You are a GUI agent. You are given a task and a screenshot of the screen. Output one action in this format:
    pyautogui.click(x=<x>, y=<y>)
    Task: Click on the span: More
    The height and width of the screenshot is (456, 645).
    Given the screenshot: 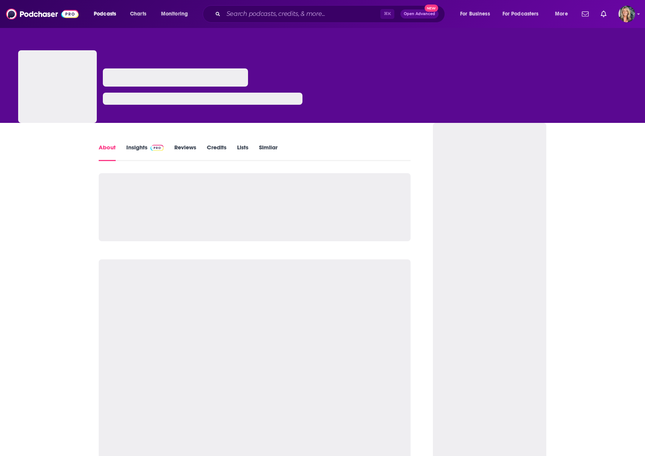 What is the action you would take?
    pyautogui.click(x=562, y=14)
    